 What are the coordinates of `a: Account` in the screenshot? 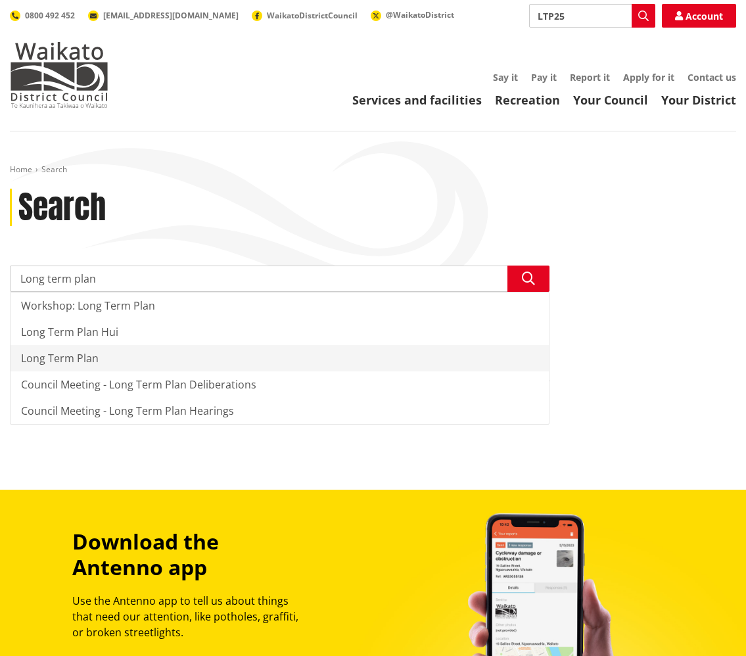 It's located at (699, 16).